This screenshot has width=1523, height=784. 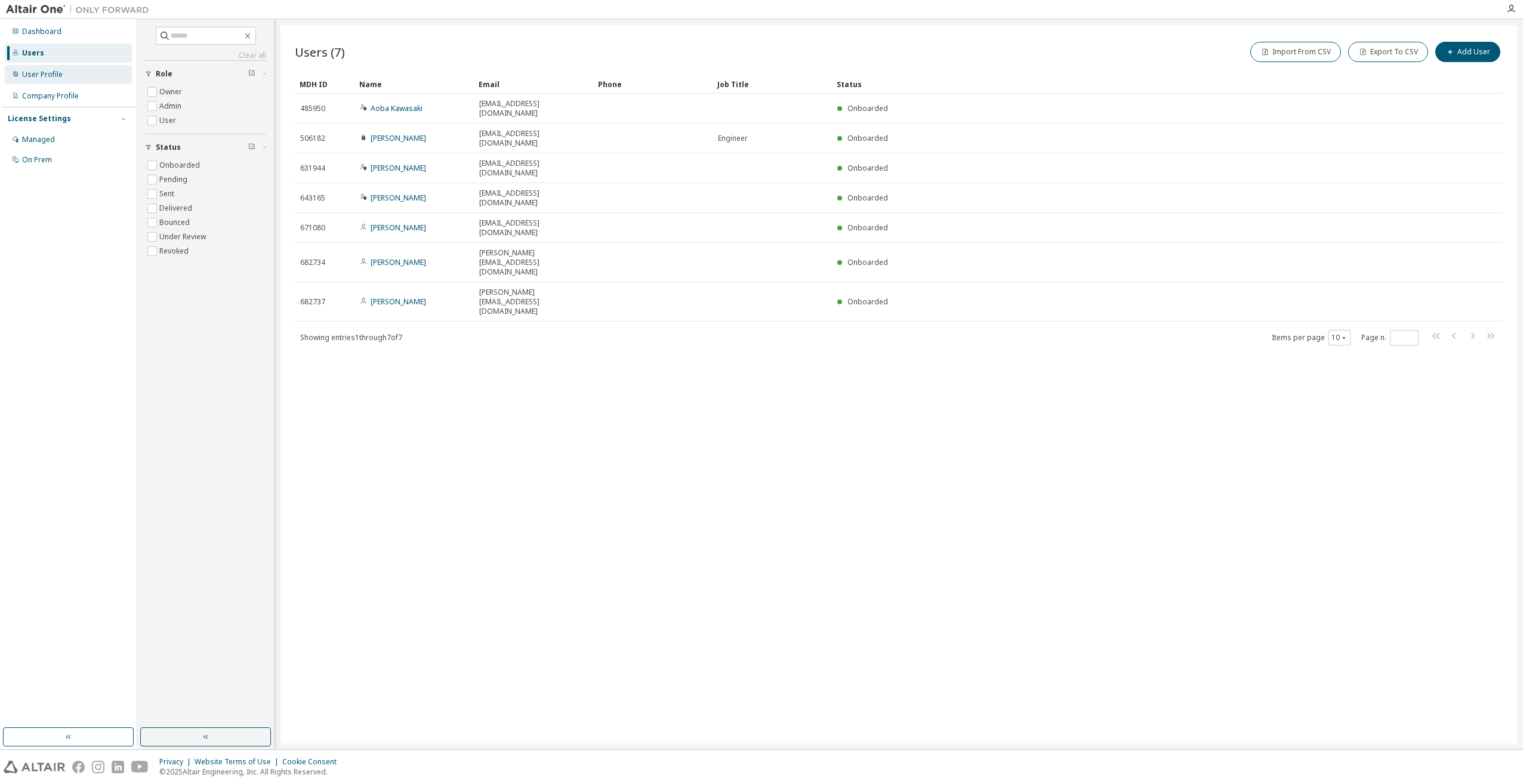 I want to click on label: User, so click(x=169, y=120).